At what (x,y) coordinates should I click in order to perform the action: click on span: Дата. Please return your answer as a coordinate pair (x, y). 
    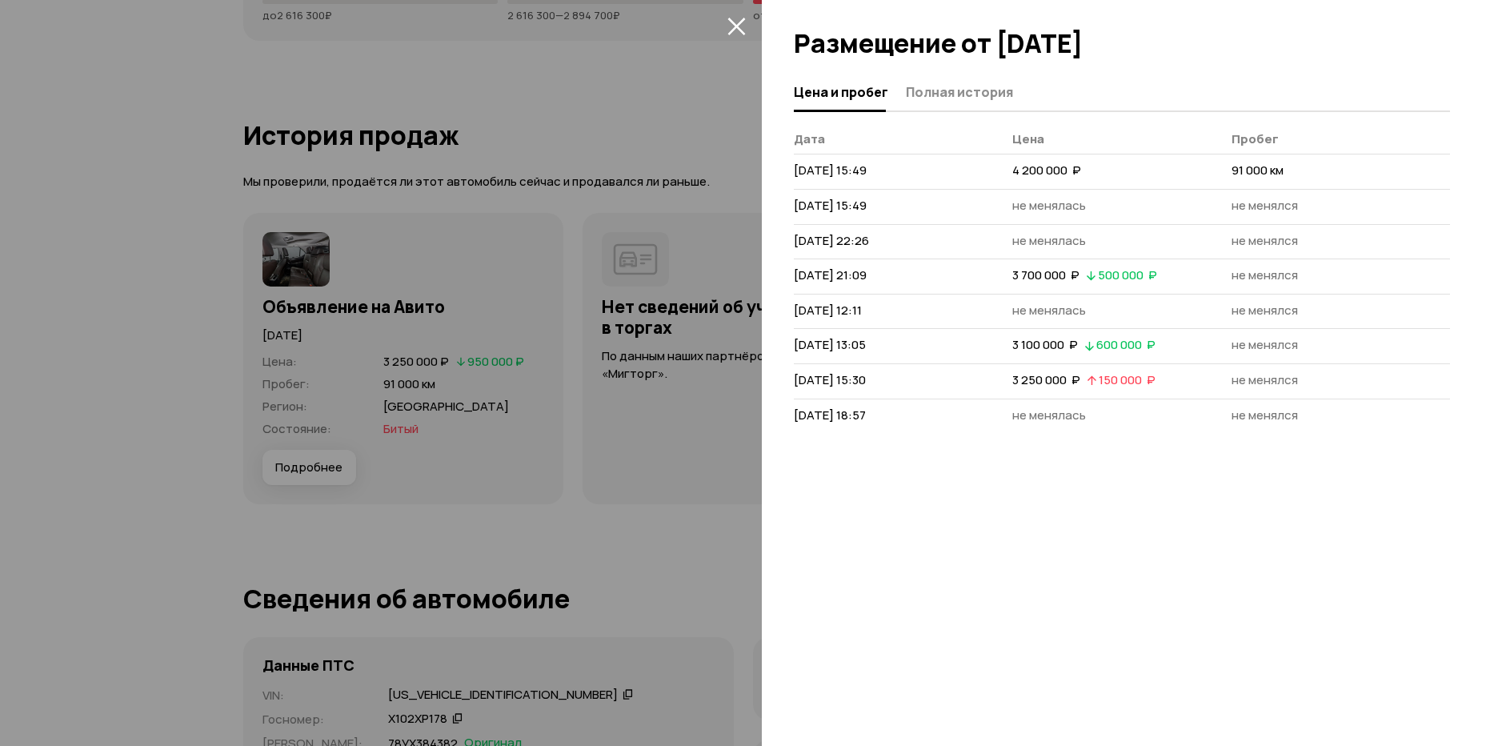
    Looking at the image, I should click on (809, 138).